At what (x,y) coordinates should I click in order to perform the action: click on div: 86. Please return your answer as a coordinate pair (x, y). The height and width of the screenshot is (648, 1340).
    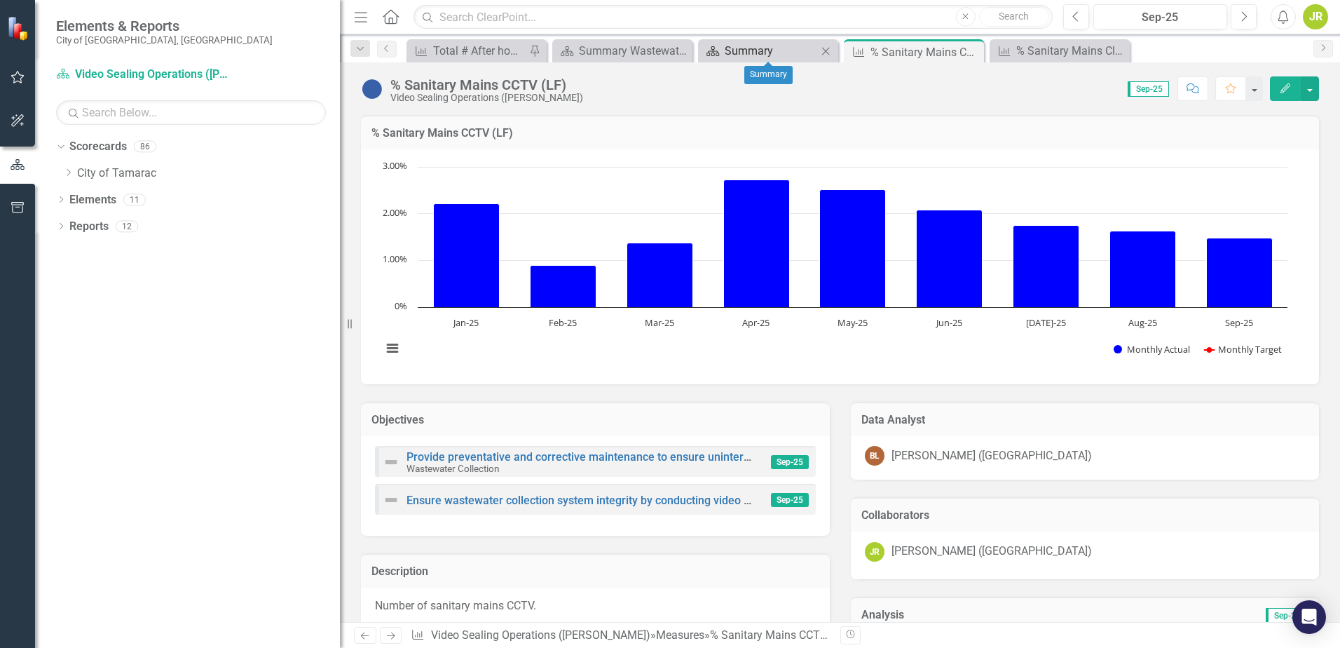
    Looking at the image, I should click on (145, 147).